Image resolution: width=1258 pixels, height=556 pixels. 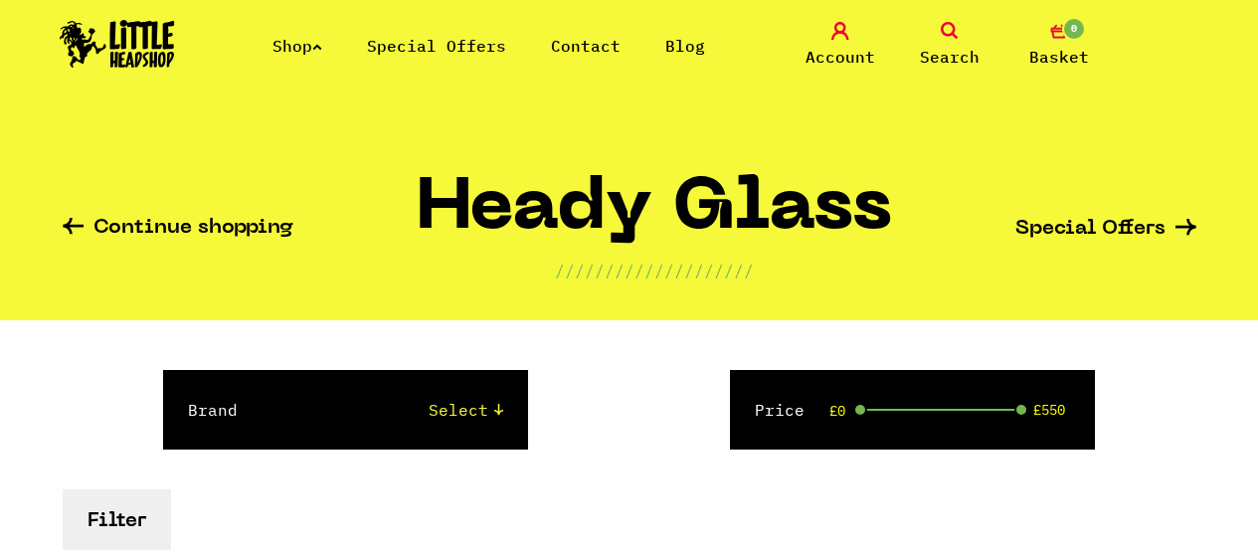 I want to click on label: Brand, so click(x=213, y=410).